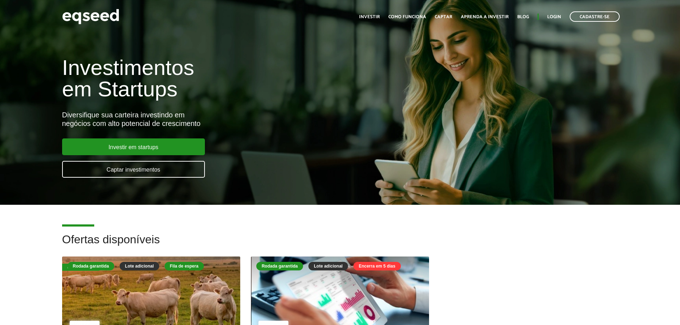 This screenshot has height=325, width=680. Describe the element at coordinates (595, 16) in the screenshot. I see `a: Cadastre-se` at that location.